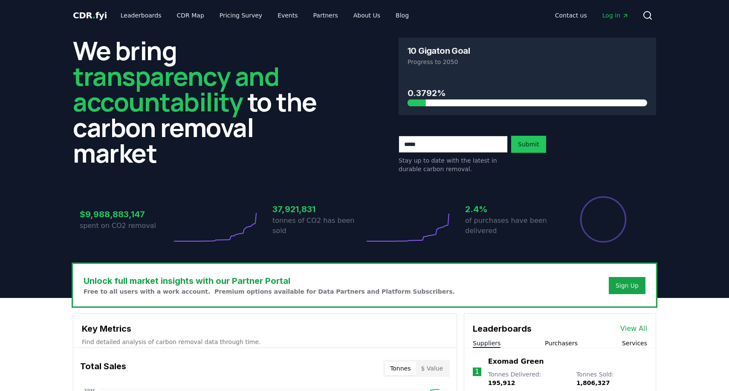 This screenshot has height=391, width=729. I want to click on h2: We bring to the carbon removal market, so click(202, 102).